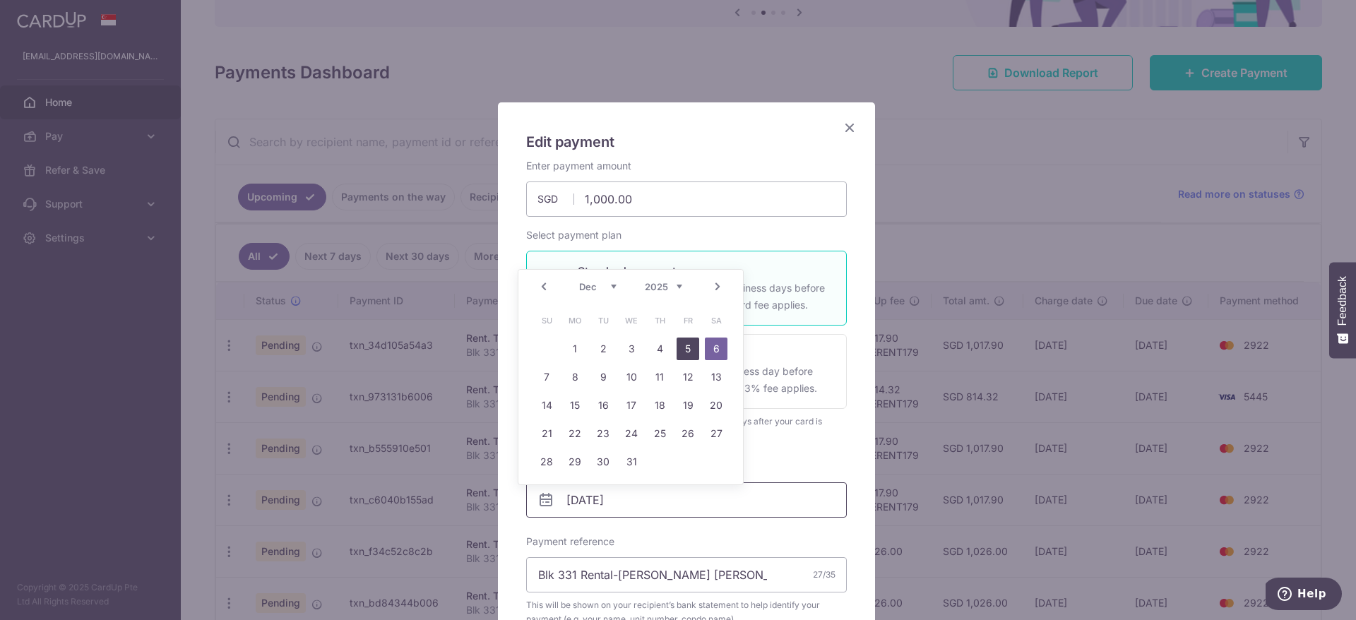 Image resolution: width=1356 pixels, height=620 pixels. I want to click on span: Help, so click(46, 16).